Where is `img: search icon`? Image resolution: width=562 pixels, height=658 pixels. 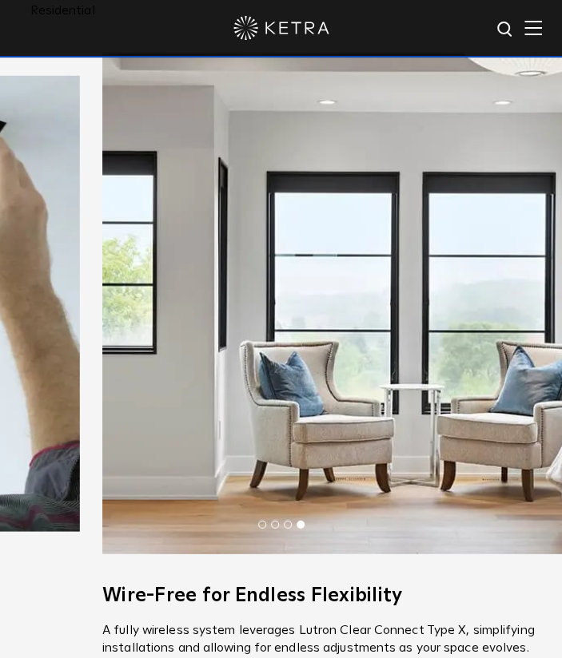
img: search icon is located at coordinates (505, 30).